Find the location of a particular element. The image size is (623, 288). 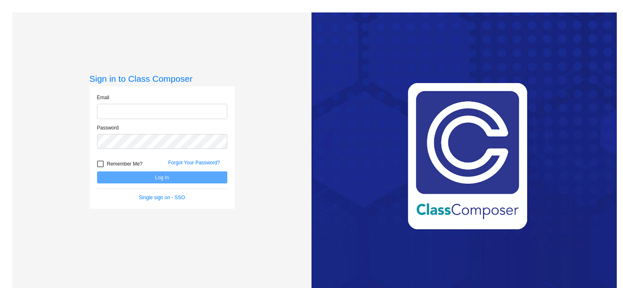

a: Single sign on - SSO is located at coordinates (162, 197).